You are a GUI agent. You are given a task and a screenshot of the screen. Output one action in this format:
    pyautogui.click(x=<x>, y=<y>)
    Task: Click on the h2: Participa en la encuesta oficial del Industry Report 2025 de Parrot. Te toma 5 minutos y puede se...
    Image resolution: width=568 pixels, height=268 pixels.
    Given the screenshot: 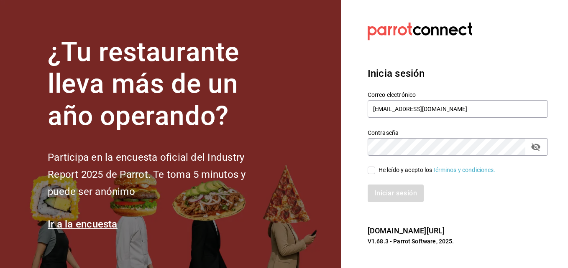 What is the action you would take?
    pyautogui.click(x=161, y=175)
    